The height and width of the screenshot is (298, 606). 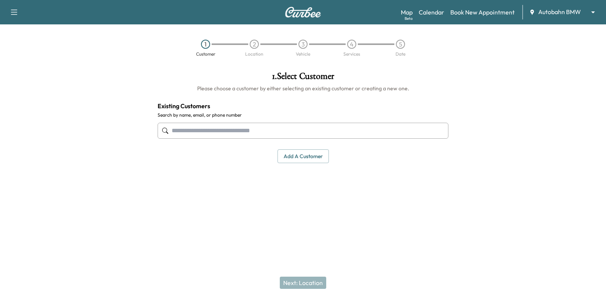 I want to click on a: Calendar, so click(x=431, y=12).